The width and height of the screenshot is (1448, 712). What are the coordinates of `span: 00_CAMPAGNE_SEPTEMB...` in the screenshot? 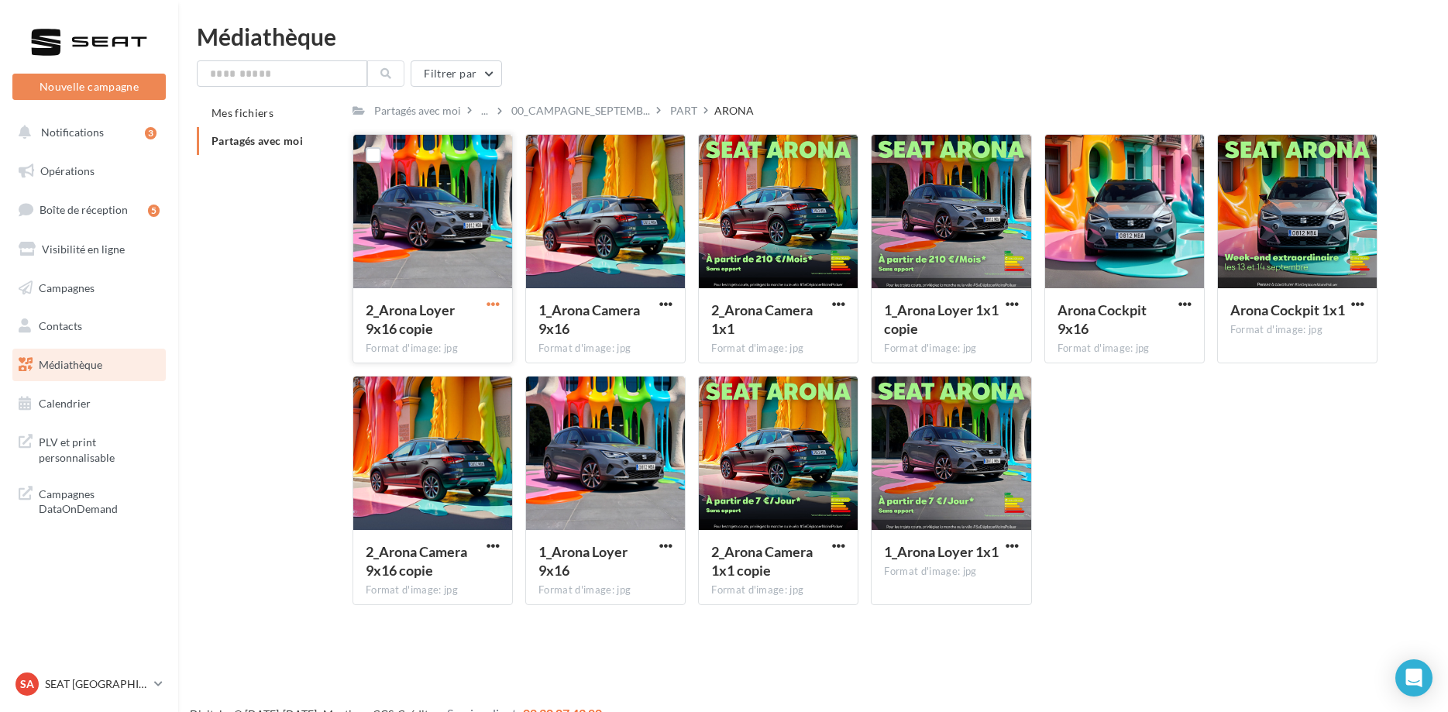 It's located at (580, 111).